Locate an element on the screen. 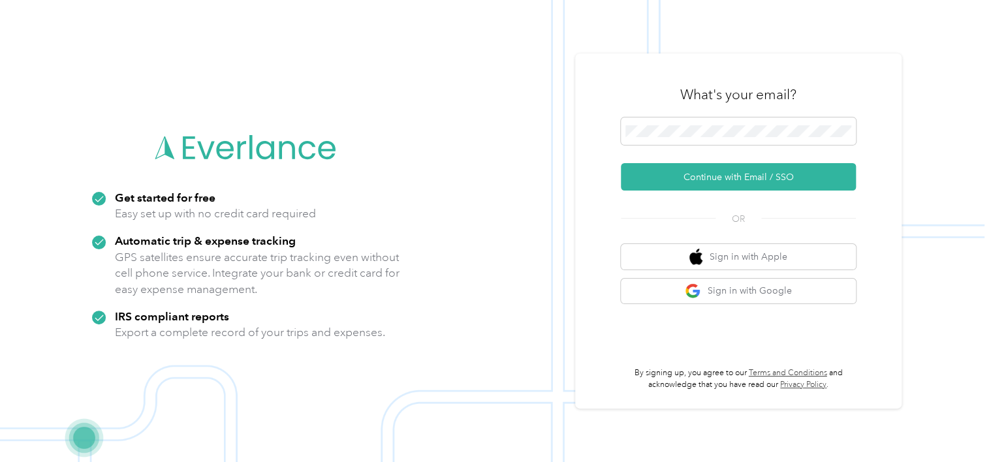 Image resolution: width=991 pixels, height=462 pixels. p: By signing up, you agree to our and acknowledge that you have read our . is located at coordinates (739, 379).